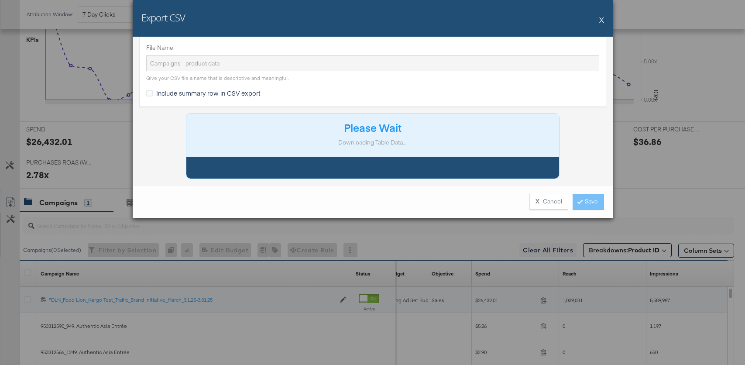 This screenshot has width=745, height=365. I want to click on h2: Export CSV, so click(163, 17).